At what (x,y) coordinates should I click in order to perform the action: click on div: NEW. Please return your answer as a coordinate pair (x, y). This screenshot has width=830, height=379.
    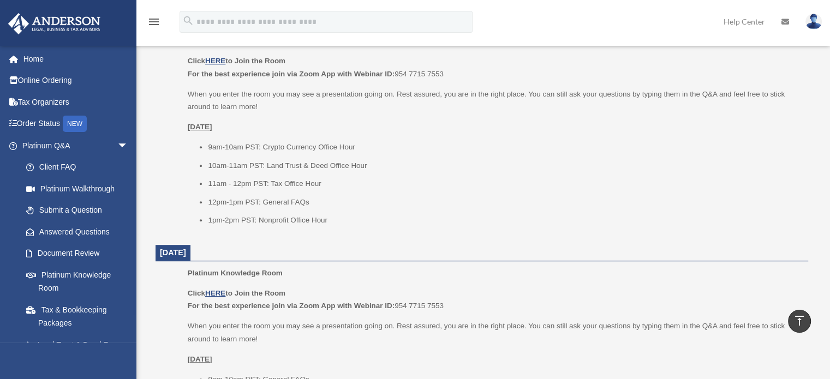
    Looking at the image, I should click on (75, 124).